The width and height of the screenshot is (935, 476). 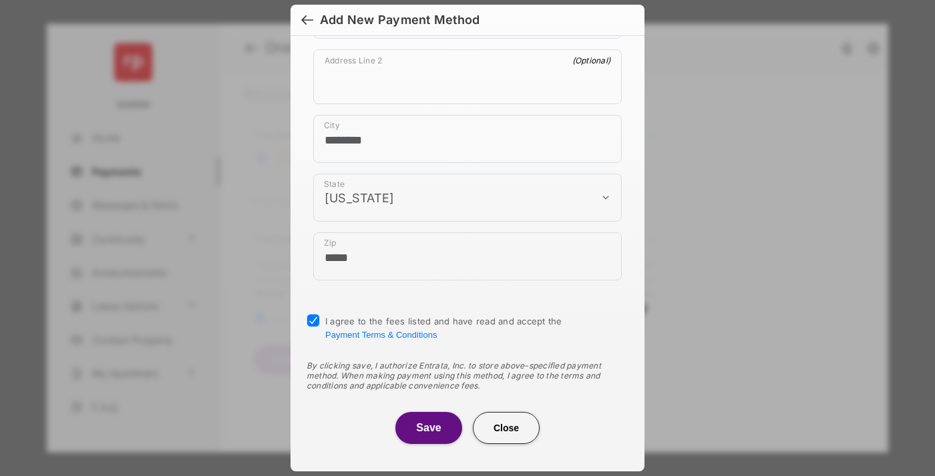 I want to click on div: Add New Payment Method, so click(x=399, y=20).